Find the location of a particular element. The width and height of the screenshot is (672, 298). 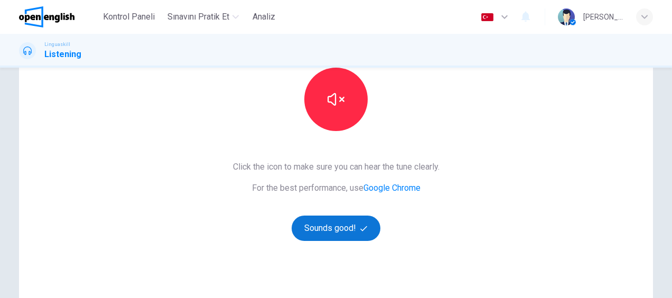

button: Analiz is located at coordinates (264, 17).